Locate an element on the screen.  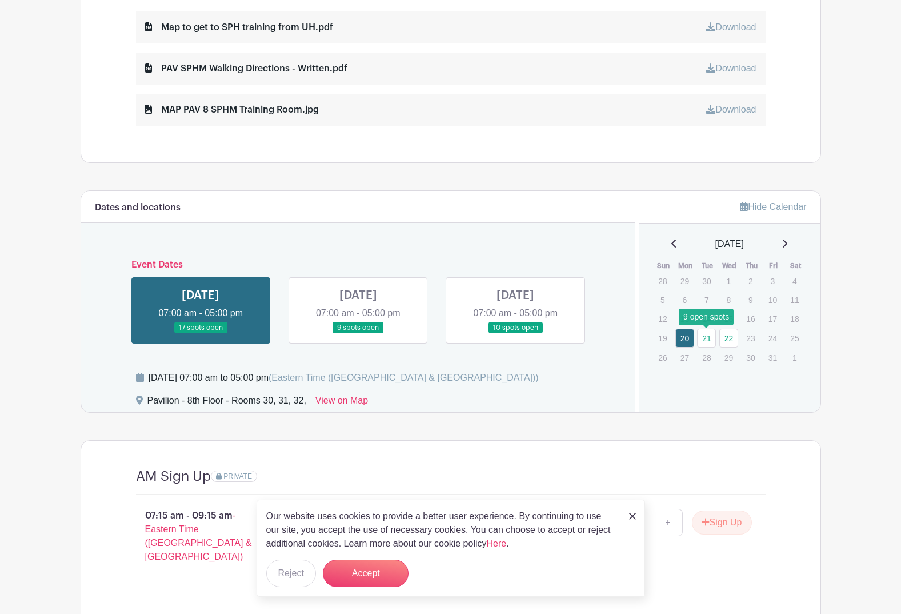
h4: AM Sign Up is located at coordinates (173, 476).